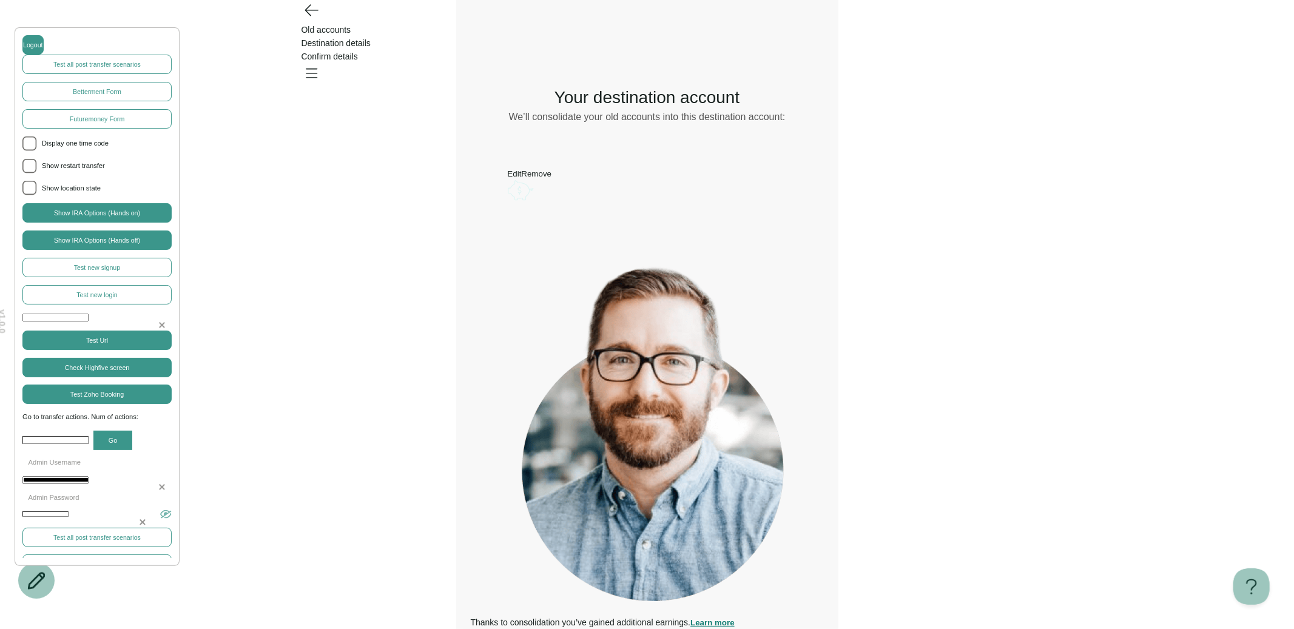 Image resolution: width=1294 pixels, height=629 pixels. Describe the element at coordinates (97, 564) in the screenshot. I see `button: Test Cors` at that location.